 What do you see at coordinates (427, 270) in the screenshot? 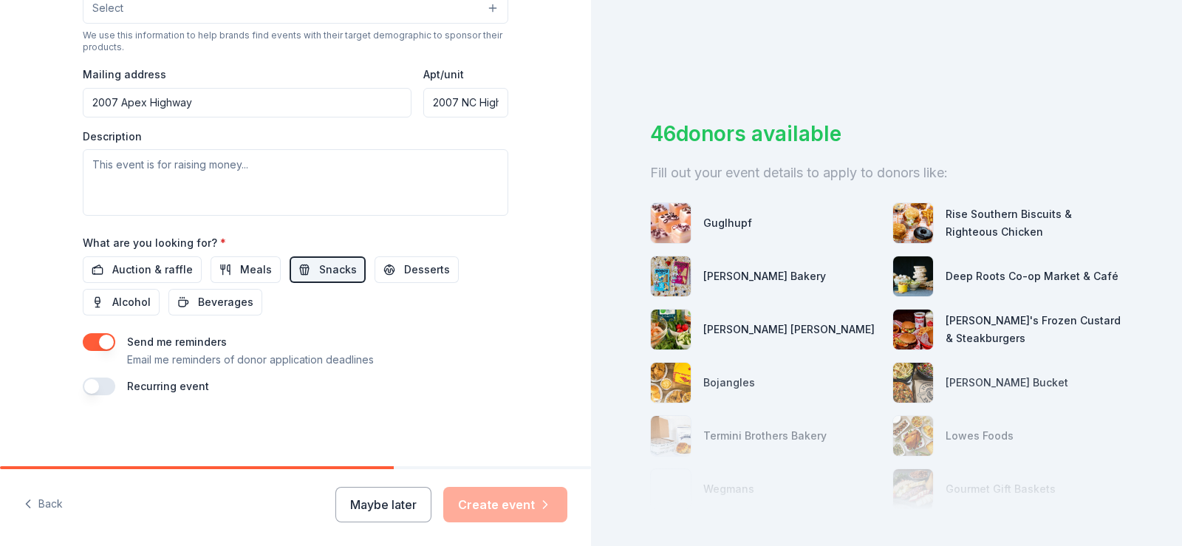
I see `span: Desserts` at bounding box center [427, 270].